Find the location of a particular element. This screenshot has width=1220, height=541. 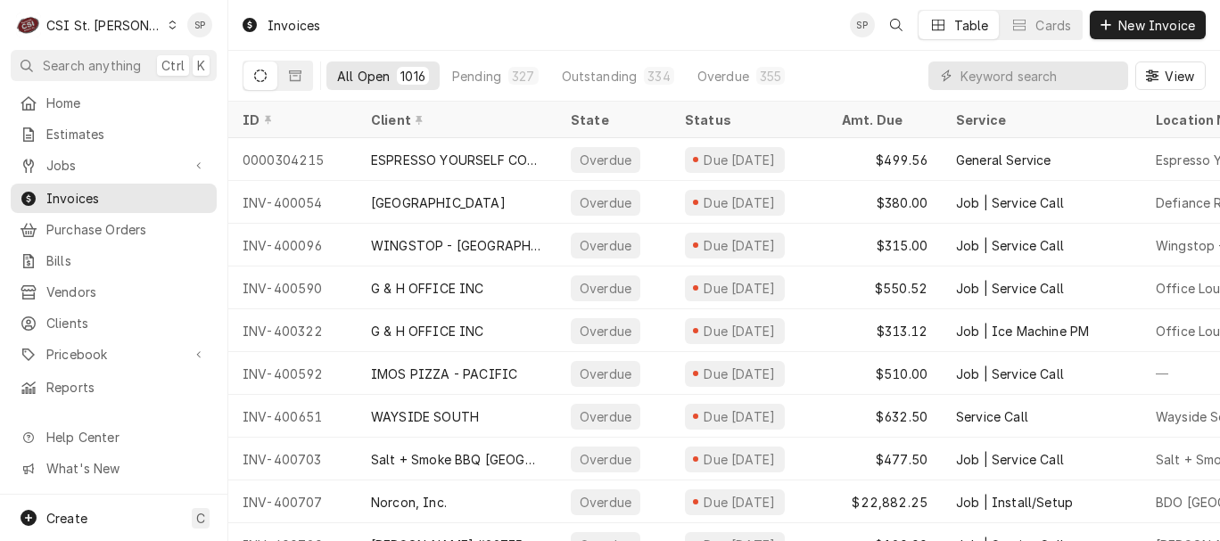

div: 1016 is located at coordinates (413, 76).